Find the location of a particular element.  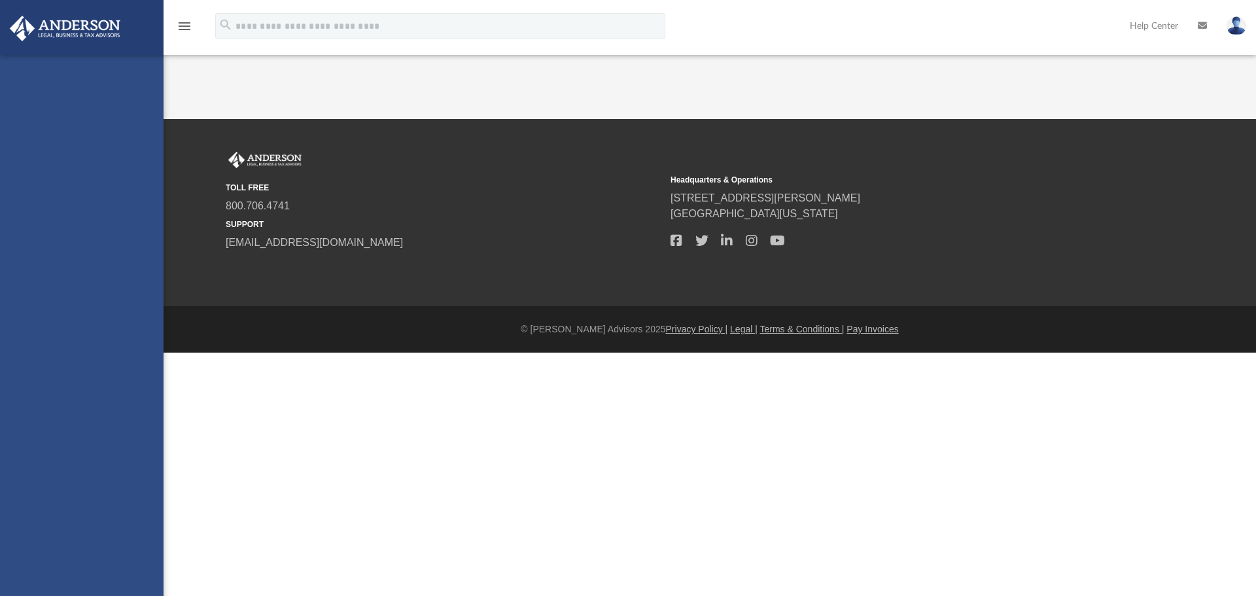

img: User Pic is located at coordinates (1236, 26).